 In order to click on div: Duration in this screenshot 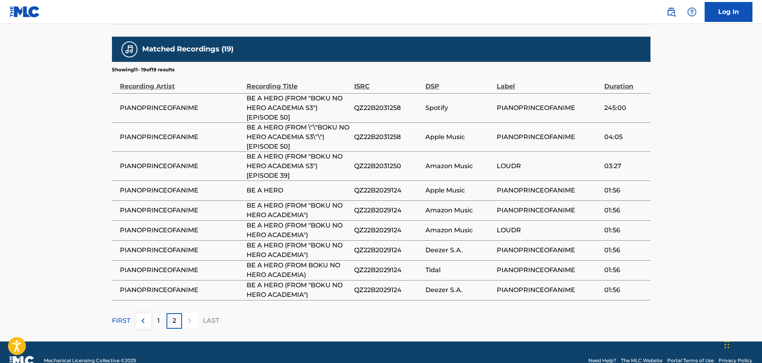, I will do `click(625, 82)`.